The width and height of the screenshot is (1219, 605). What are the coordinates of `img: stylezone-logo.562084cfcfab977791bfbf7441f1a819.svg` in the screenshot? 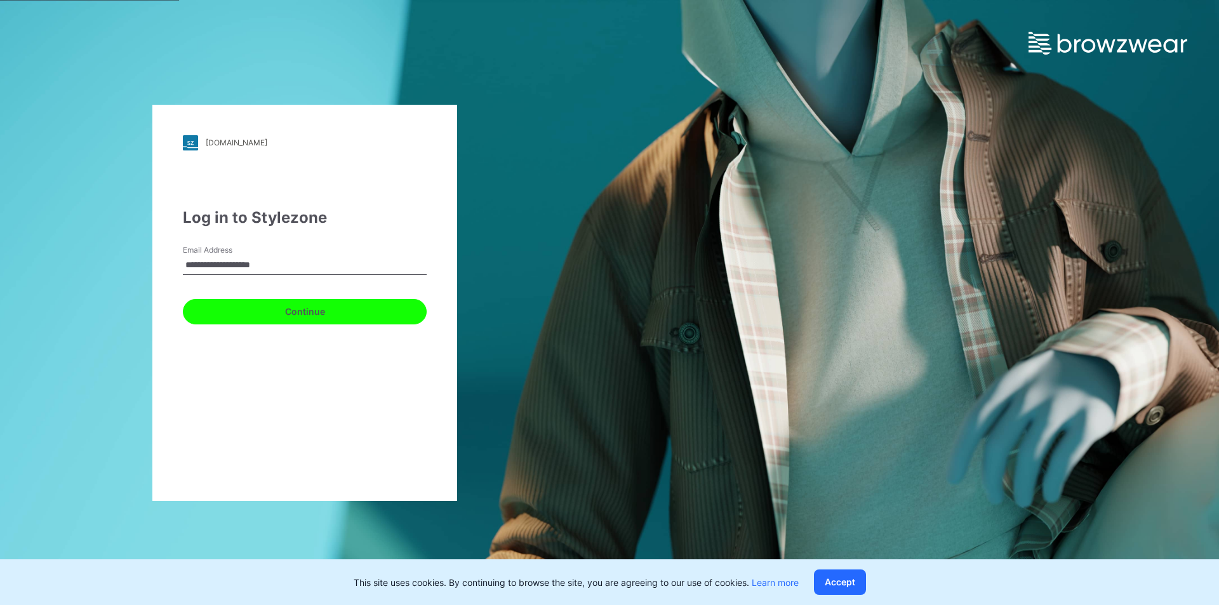 It's located at (191, 143).